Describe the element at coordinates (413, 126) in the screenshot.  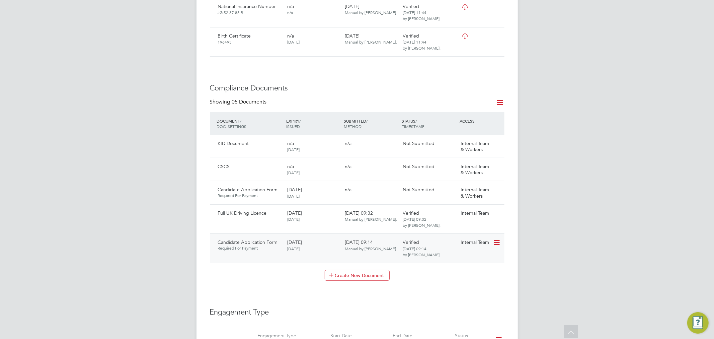
I see `span: TIMESTAMP` at that location.